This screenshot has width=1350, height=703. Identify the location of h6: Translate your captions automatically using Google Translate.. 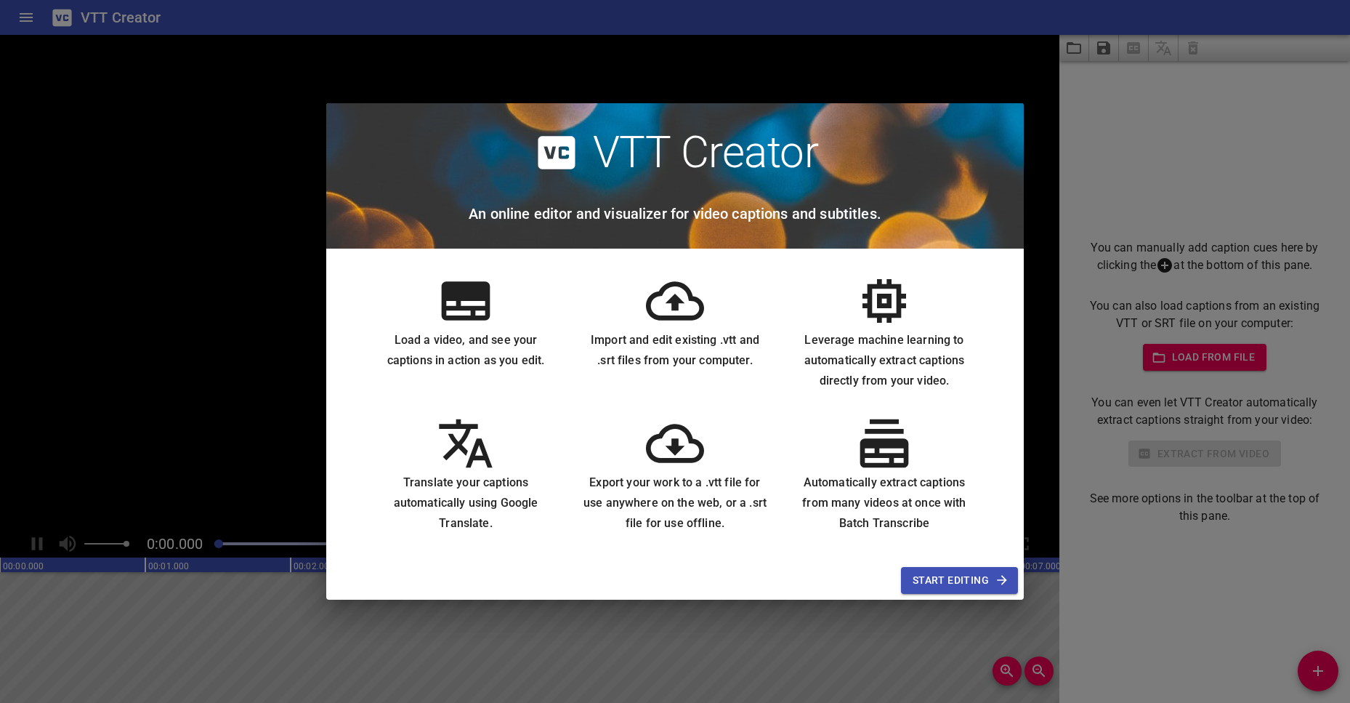
(466, 503).